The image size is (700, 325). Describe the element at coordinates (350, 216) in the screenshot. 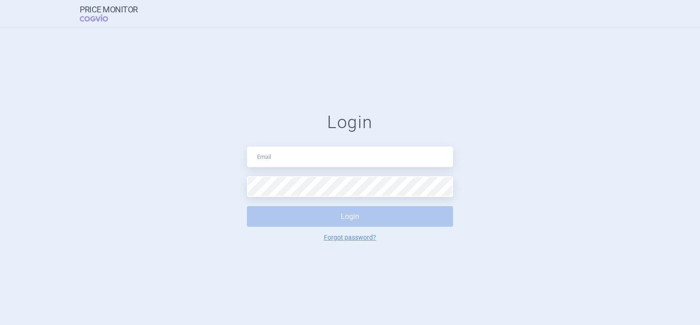

I see `button: Login` at that location.